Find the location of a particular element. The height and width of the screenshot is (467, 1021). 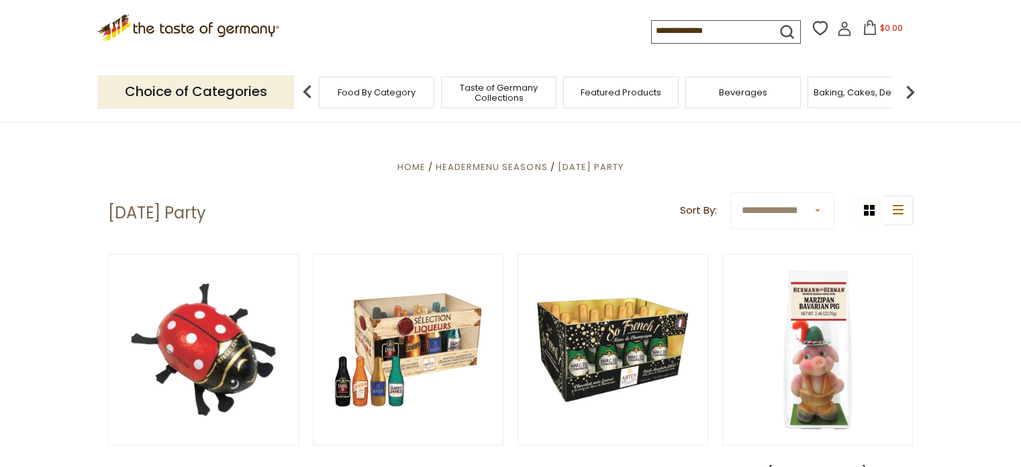

p: Choice of Categories is located at coordinates (196, 91).